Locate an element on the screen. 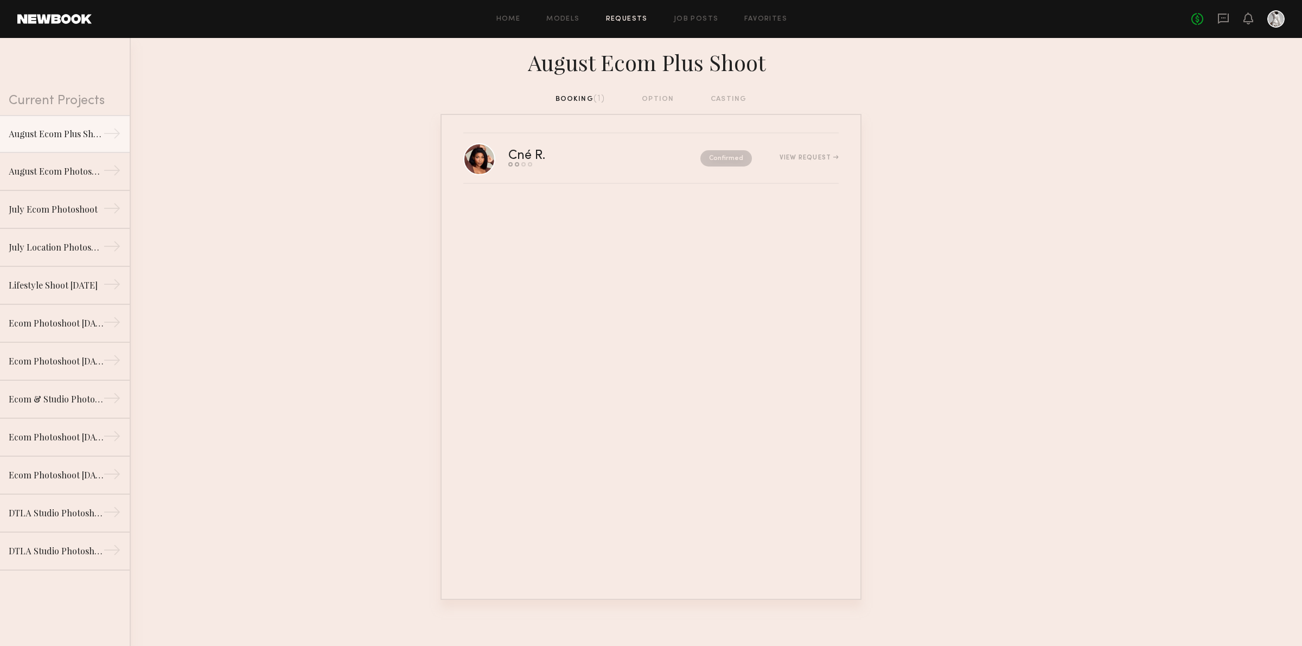 This screenshot has width=1302, height=646. div: Cné R. is located at coordinates (566, 156).